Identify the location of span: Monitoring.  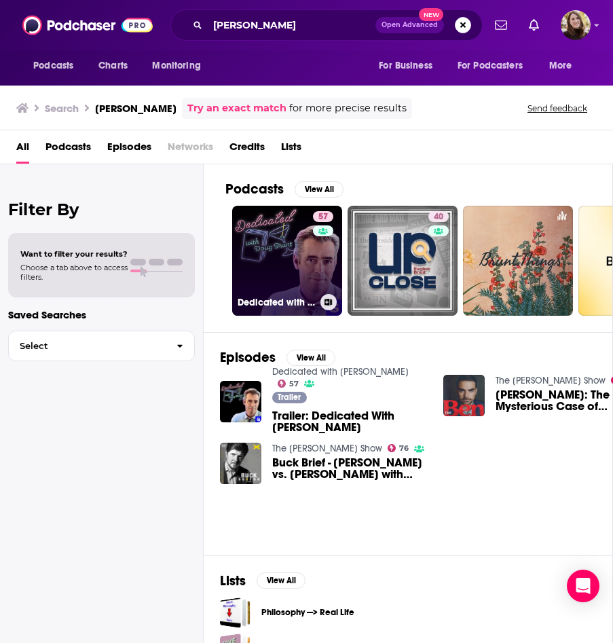
(176, 66).